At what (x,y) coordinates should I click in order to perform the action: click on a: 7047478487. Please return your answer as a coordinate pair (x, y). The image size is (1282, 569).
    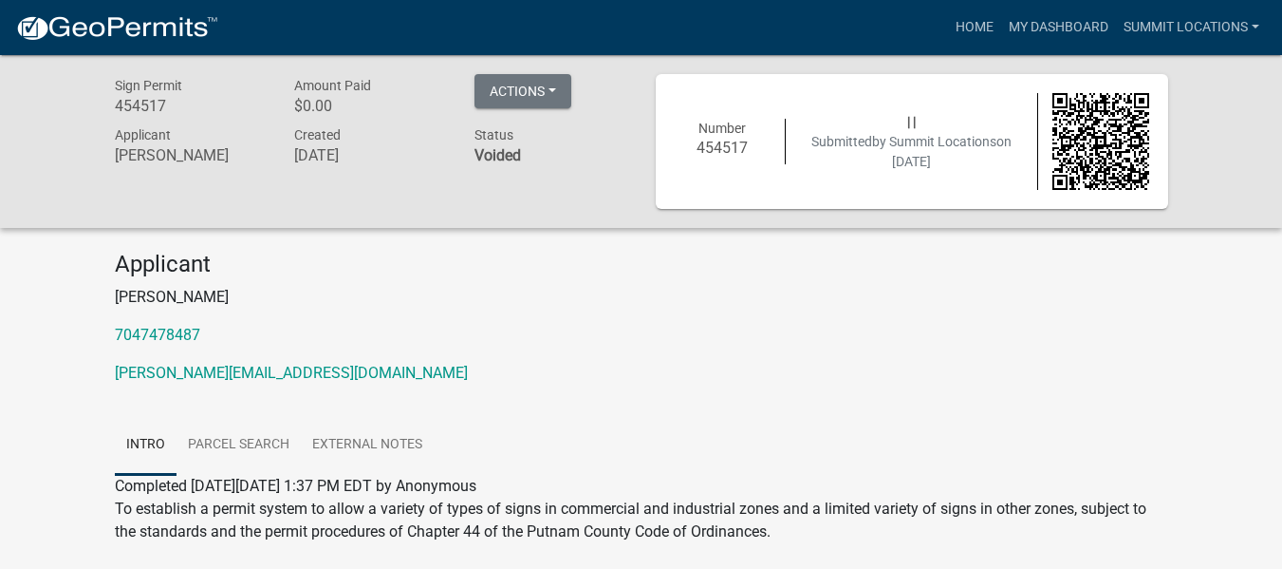
    Looking at the image, I should click on (158, 334).